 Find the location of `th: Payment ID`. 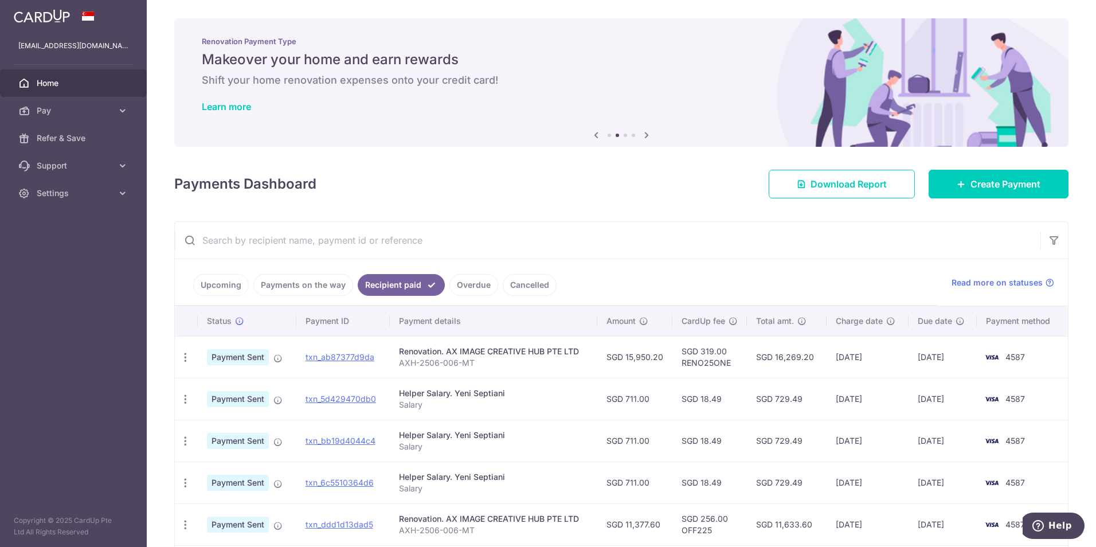

th: Payment ID is located at coordinates (343, 321).